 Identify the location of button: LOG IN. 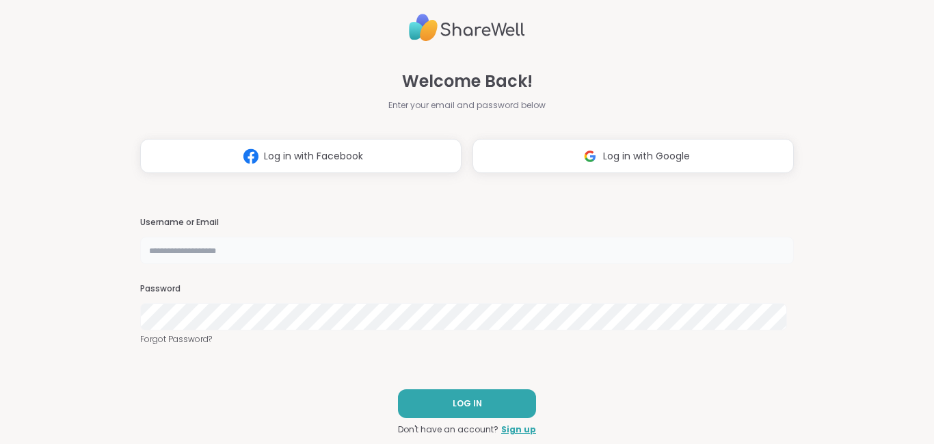
(467, 404).